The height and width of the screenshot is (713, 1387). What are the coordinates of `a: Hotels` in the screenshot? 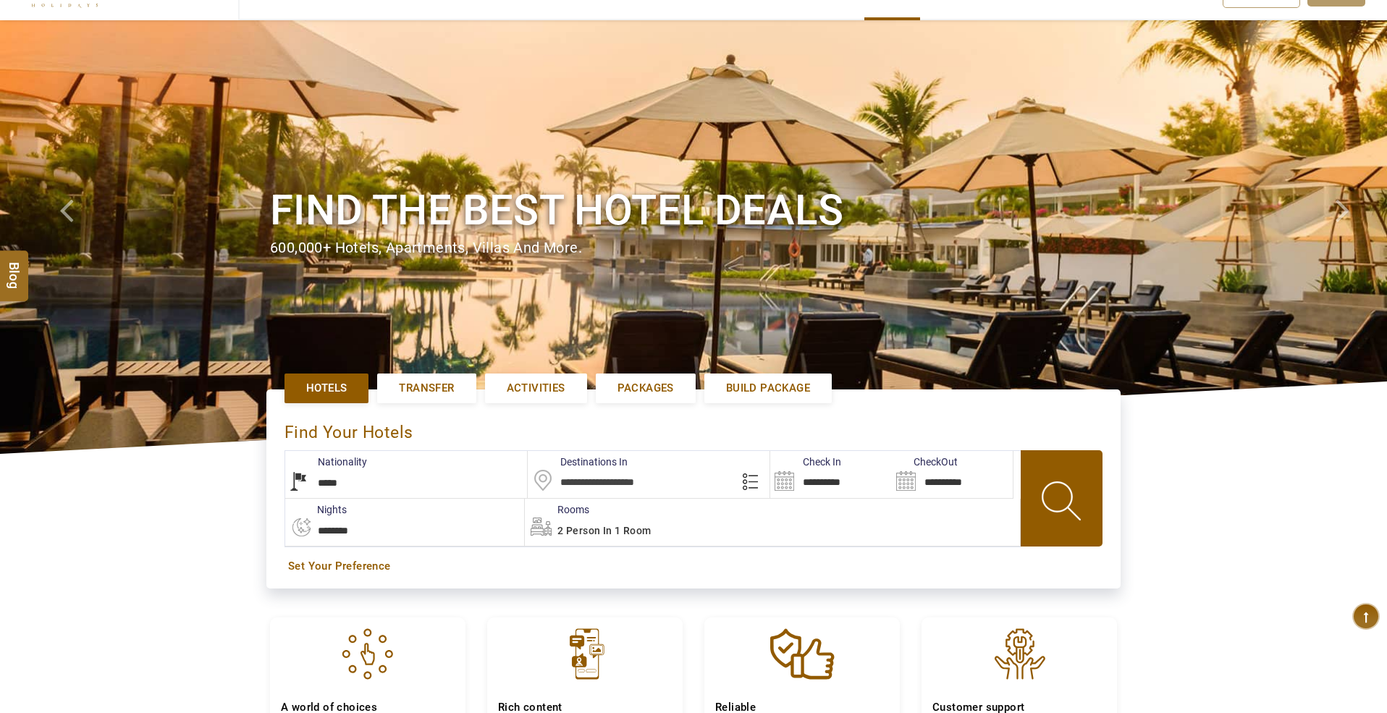 It's located at (326, 388).